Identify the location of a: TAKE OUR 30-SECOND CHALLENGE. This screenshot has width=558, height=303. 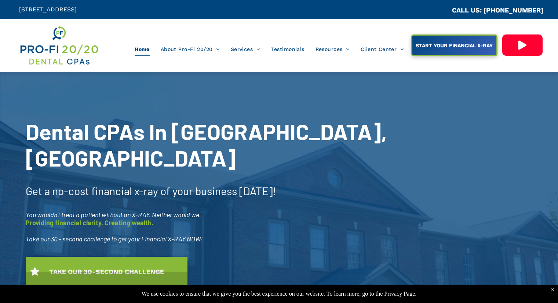
(106, 272).